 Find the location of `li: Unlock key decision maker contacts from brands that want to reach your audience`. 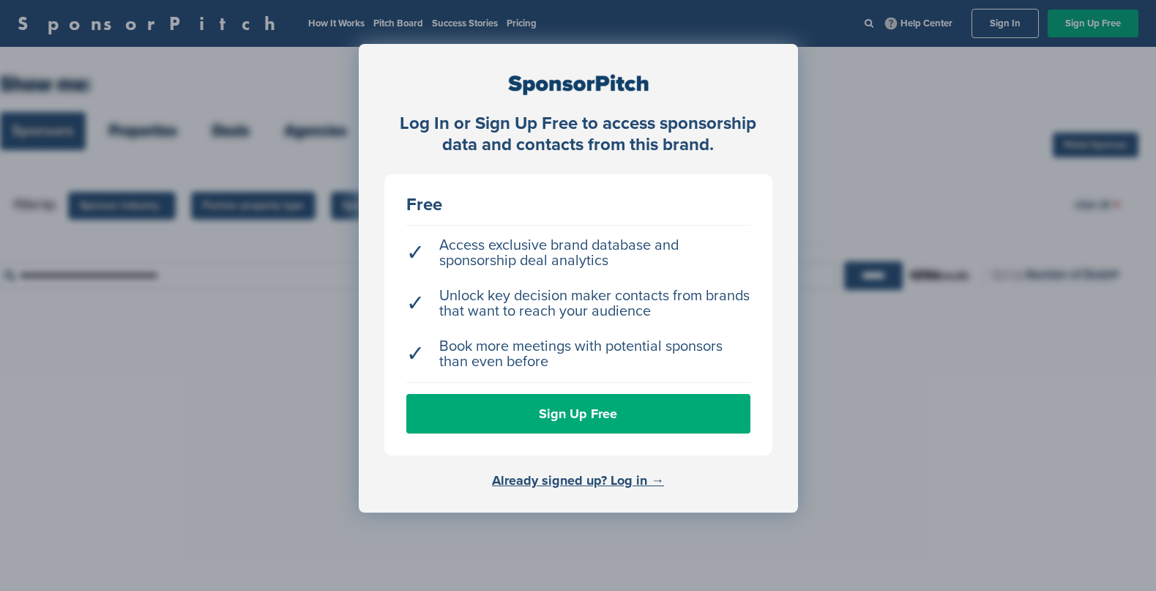

li: Unlock key decision maker contacts from brands that want to reach your audience is located at coordinates (579, 304).